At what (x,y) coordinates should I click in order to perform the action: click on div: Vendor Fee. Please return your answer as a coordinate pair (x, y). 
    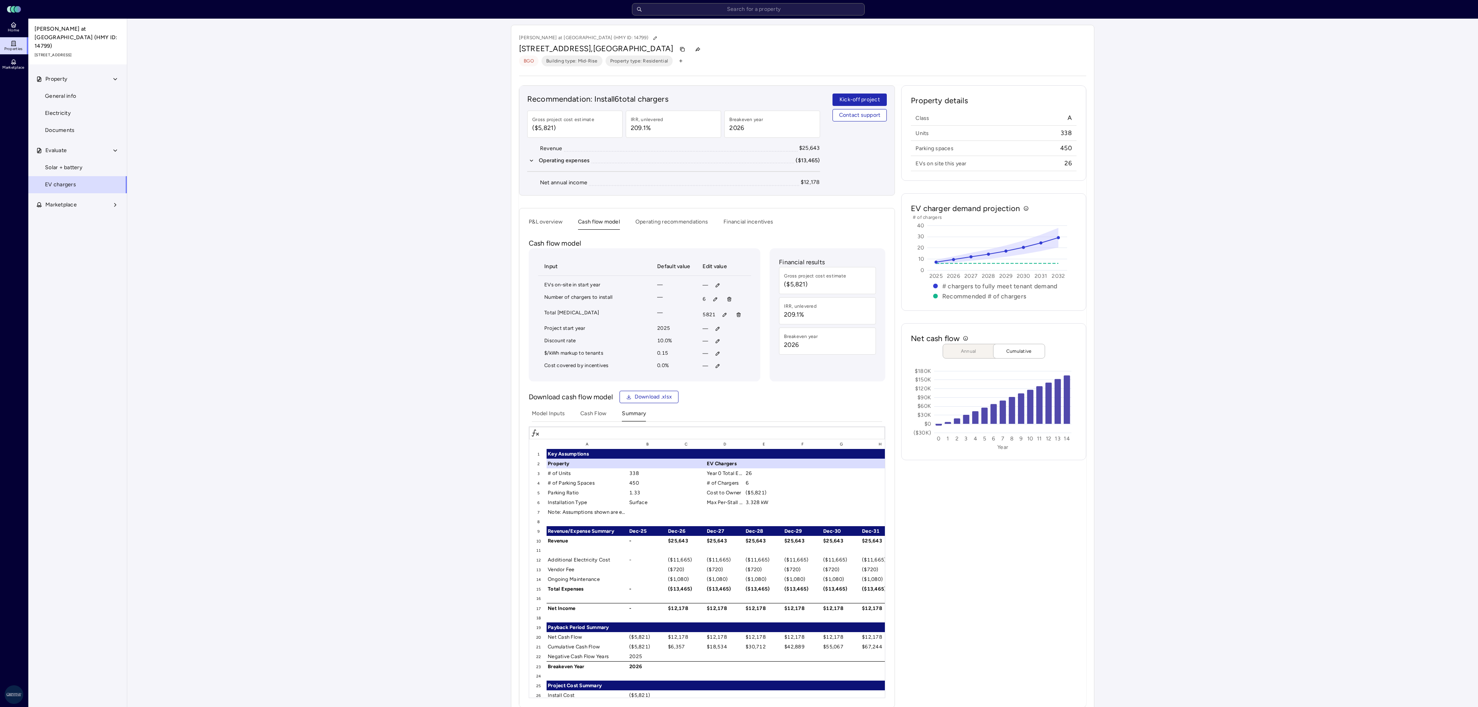
    Looking at the image, I should click on (587, 569).